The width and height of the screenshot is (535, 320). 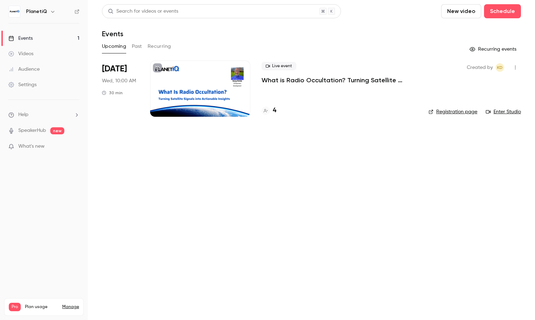 What do you see at coordinates (37, 12) in the screenshot?
I see `h6: PlanetiQ` at bounding box center [37, 12].